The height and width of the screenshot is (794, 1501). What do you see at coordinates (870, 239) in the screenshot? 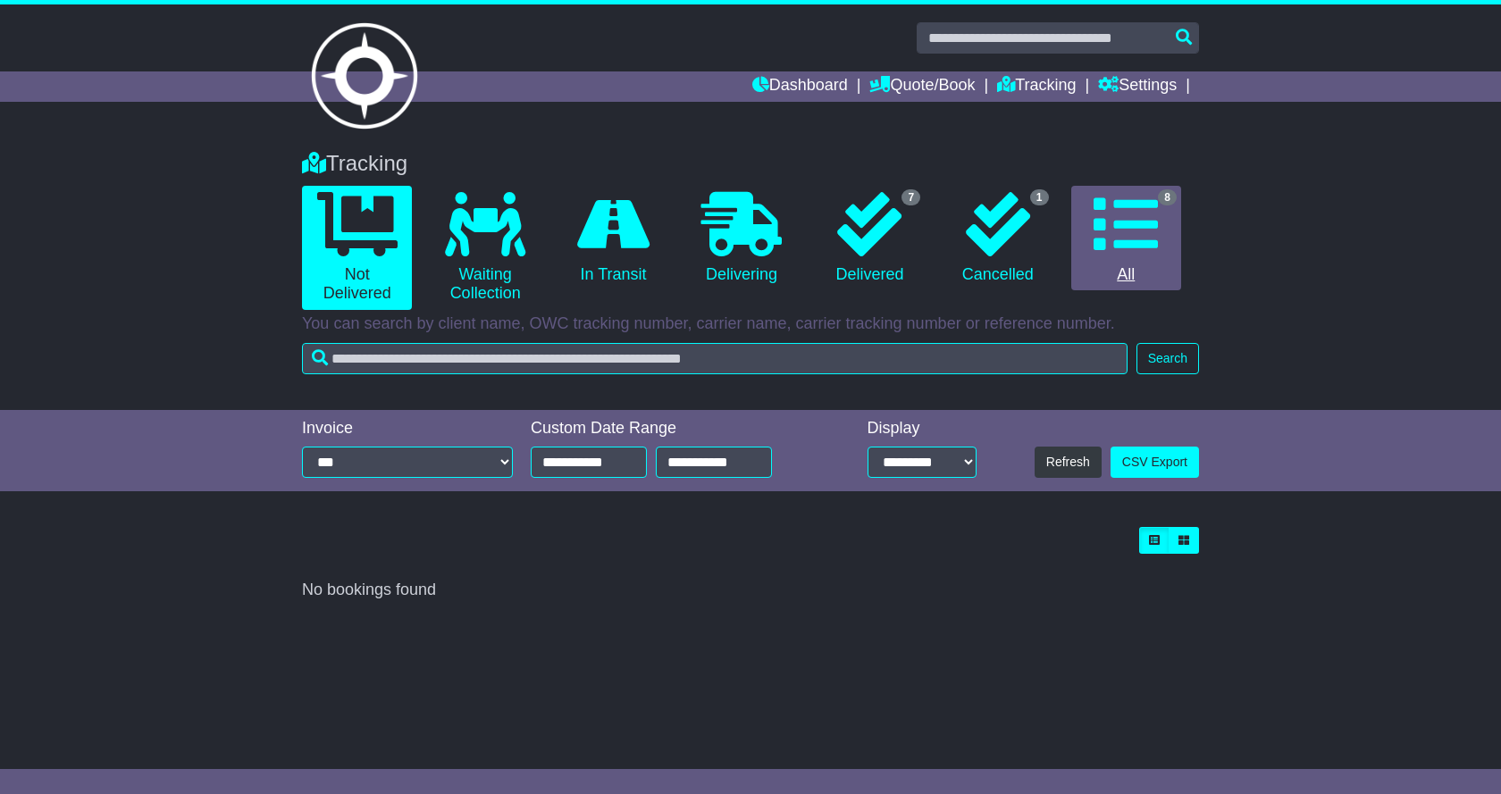
I see `a: 7 Delivered` at bounding box center [870, 239].